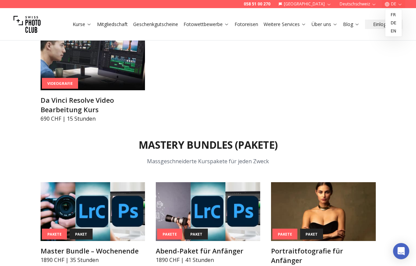 Image resolution: width=416 pixels, height=266 pixels. I want to click on p: 1890 CHF | 41 Stunden, so click(208, 260).